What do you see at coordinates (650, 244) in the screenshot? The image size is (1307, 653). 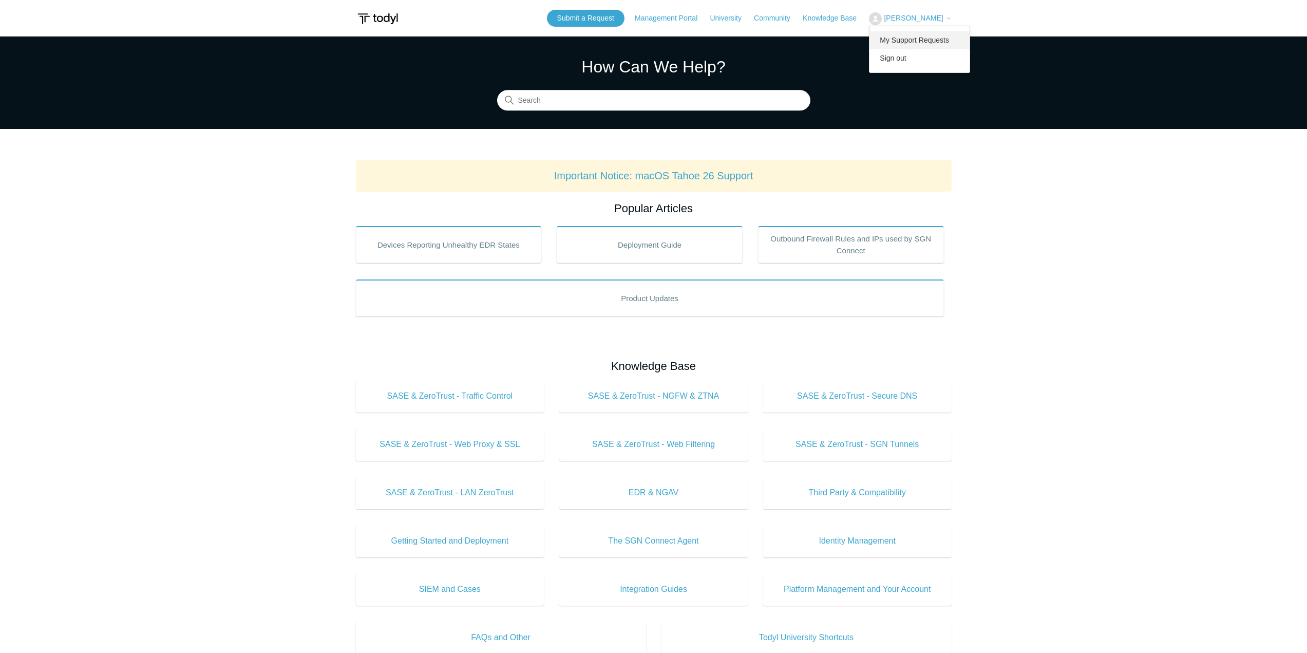 I see `a: Deployment Guide` at bounding box center [650, 244].